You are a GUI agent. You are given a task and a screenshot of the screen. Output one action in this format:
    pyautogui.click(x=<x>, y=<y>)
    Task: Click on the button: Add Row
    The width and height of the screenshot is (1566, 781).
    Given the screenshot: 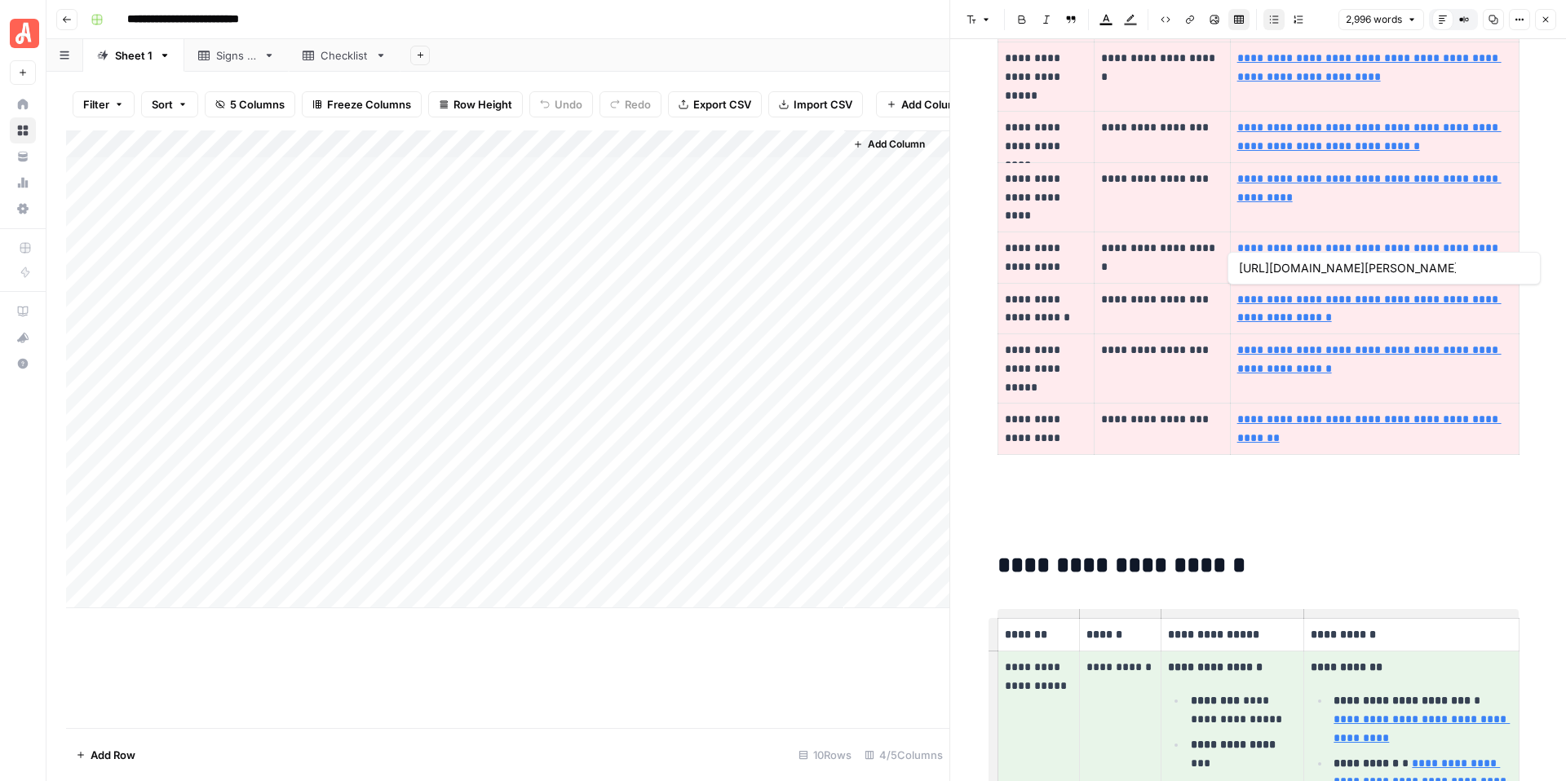 What is the action you would take?
    pyautogui.click(x=105, y=755)
    